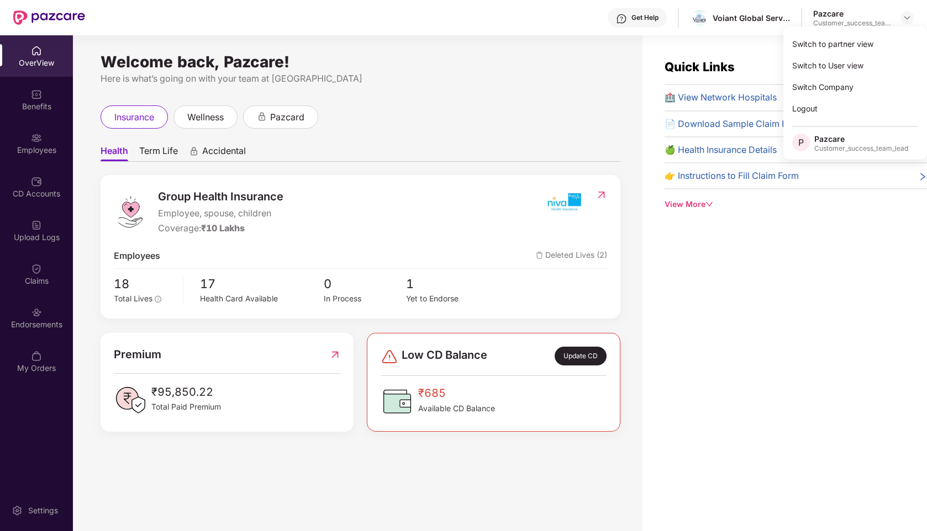 The height and width of the screenshot is (531, 927). What do you see at coordinates (539, 255) in the screenshot?
I see `img: deleteIcon` at bounding box center [539, 255].